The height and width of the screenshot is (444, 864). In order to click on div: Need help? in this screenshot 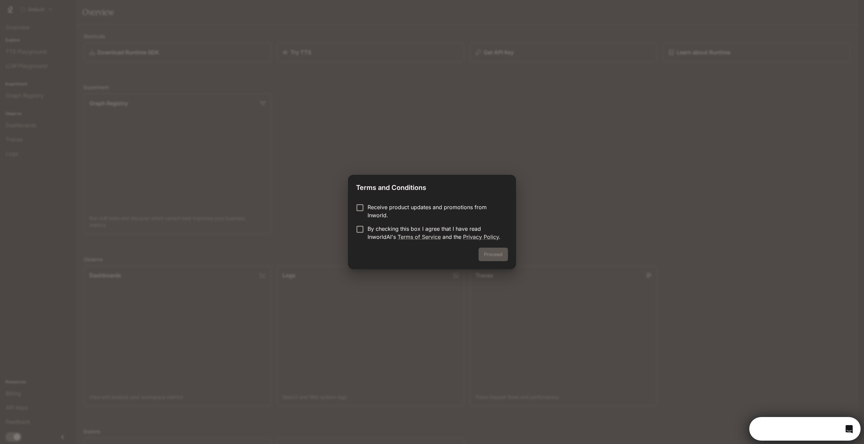, I will do `click(52, 8)`.